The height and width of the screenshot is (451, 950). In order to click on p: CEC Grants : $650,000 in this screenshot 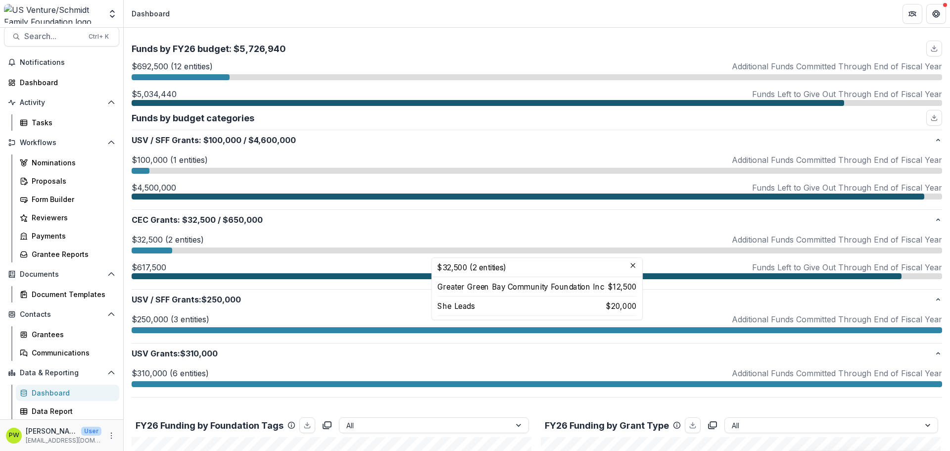, I will do `click(533, 220)`.